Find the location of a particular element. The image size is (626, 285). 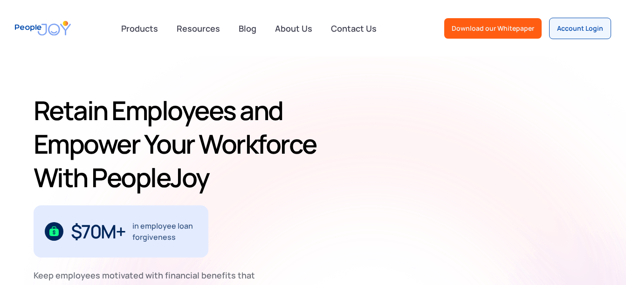

a: Account Login is located at coordinates (579, 28).